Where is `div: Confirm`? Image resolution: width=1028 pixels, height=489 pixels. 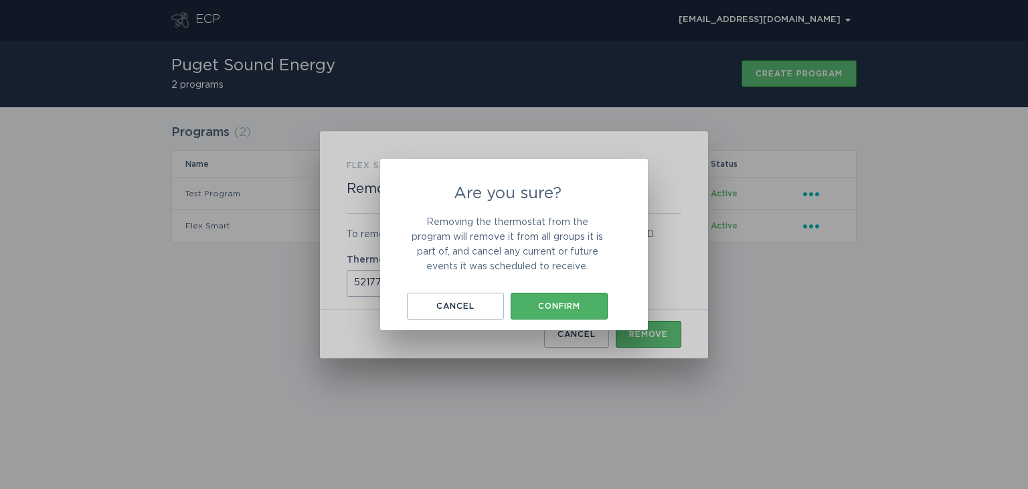
div: Confirm is located at coordinates (559, 306).